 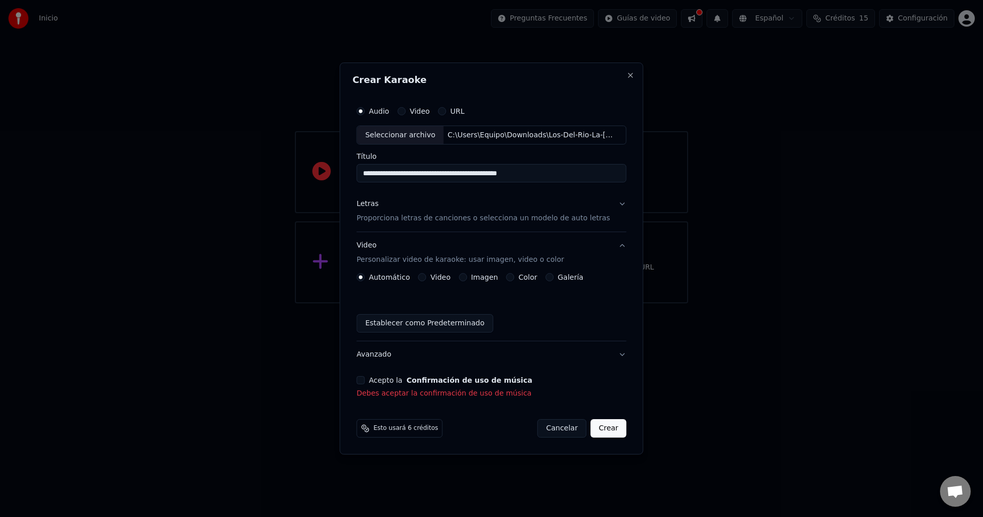 What do you see at coordinates (367, 204) in the screenshot?
I see `div: Letras` at bounding box center [367, 204].